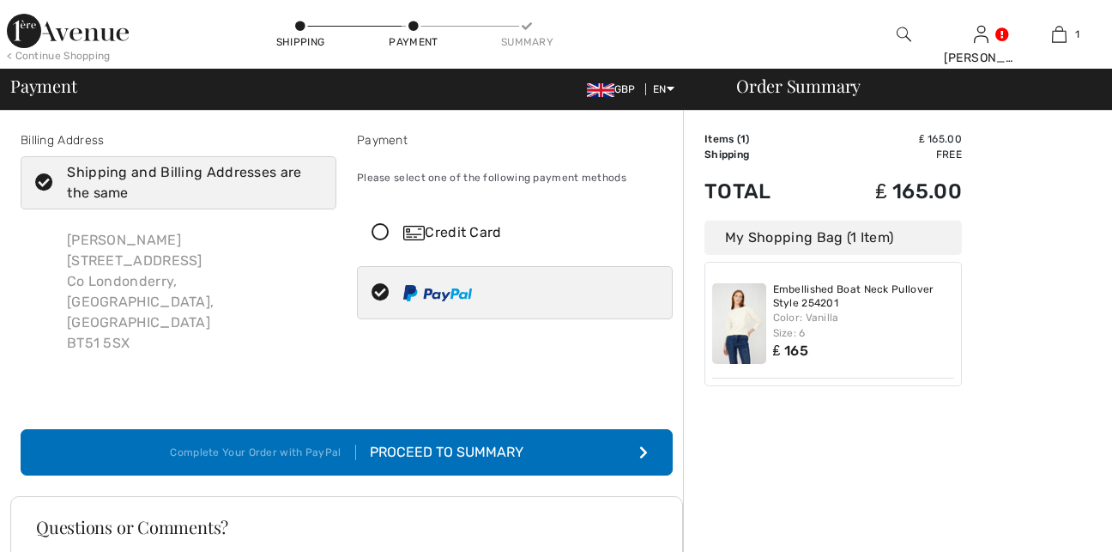 Image resolution: width=1112 pixels, height=552 pixels. I want to click on img: UK Pound, so click(601, 90).